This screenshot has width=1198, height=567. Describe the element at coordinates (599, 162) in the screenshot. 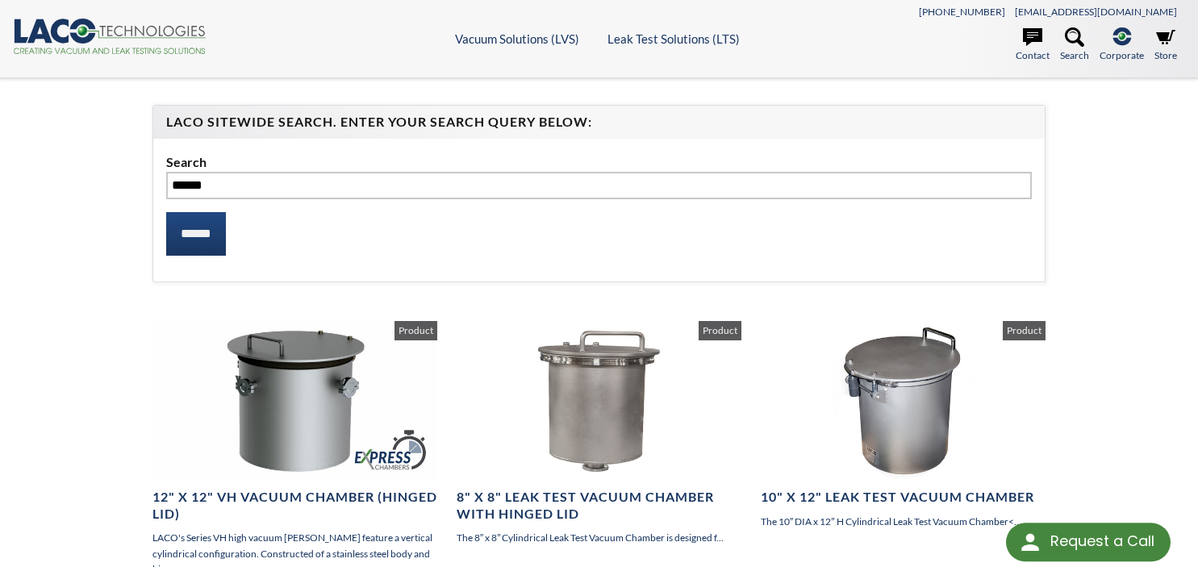

I see `label: Search` at that location.